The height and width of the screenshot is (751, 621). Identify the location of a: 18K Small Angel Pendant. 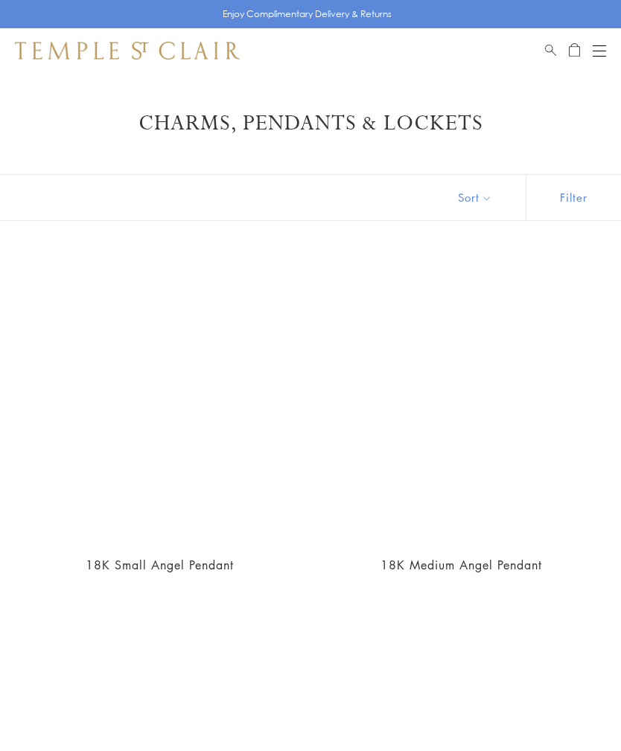
(159, 565).